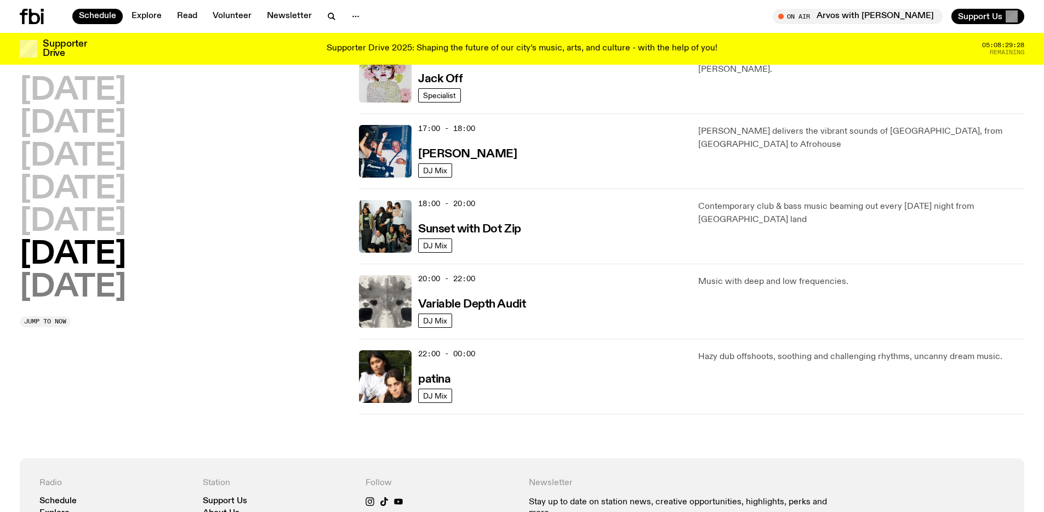 The height and width of the screenshot is (512, 1044). Describe the element at coordinates (65, 49) in the screenshot. I see `h3: Supporter Drive` at that location.